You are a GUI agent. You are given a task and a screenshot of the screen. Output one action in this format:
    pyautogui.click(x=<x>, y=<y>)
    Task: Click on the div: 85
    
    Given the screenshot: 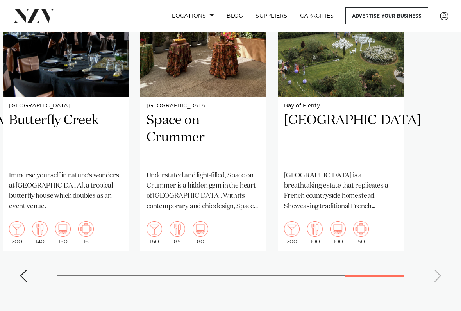 What is the action you would take?
    pyautogui.click(x=177, y=233)
    